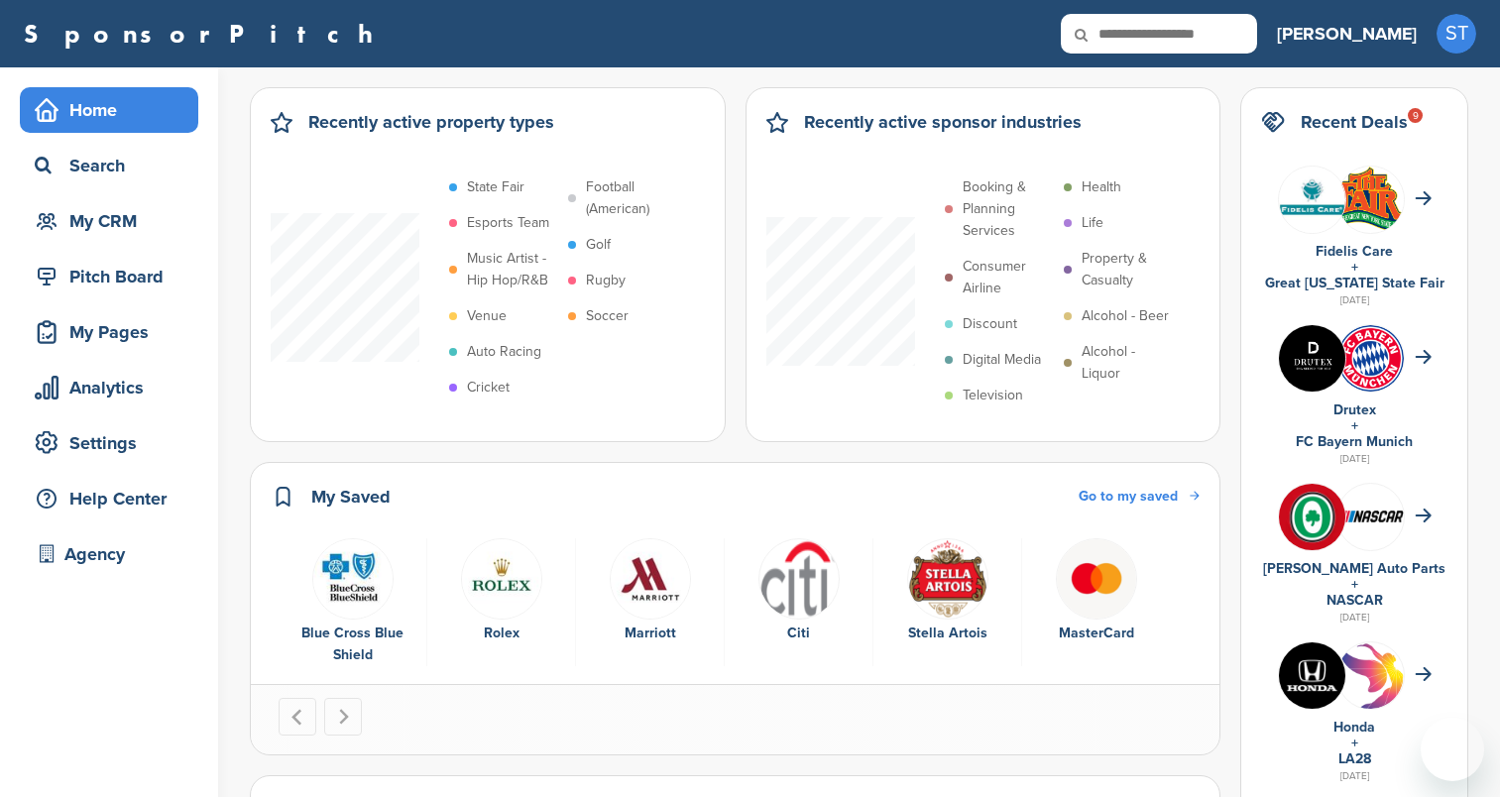 The width and height of the screenshot is (1500, 797). I want to click on span: Go to my saved, so click(1128, 496).